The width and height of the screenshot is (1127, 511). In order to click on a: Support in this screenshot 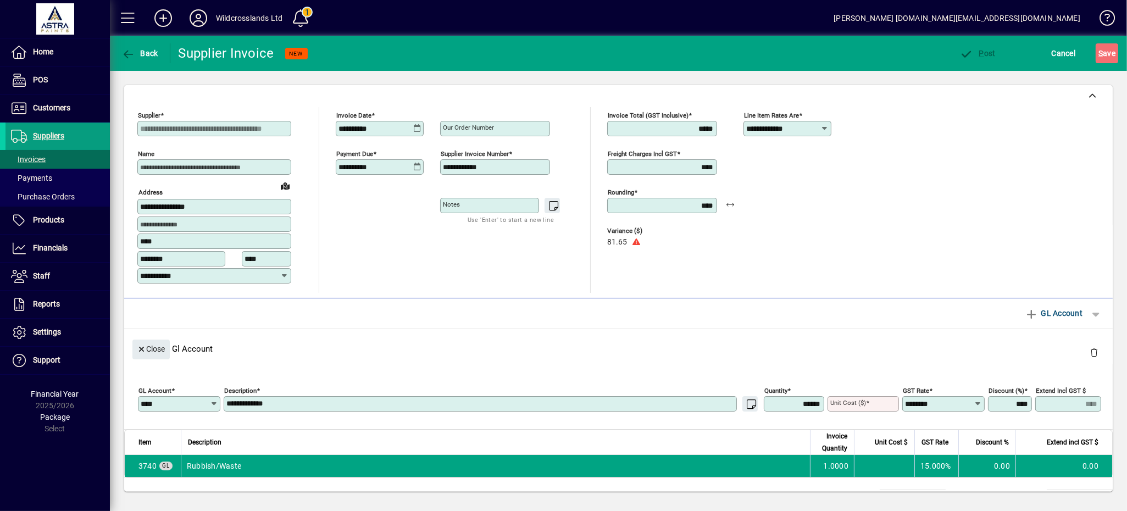, I will do `click(58, 360)`.